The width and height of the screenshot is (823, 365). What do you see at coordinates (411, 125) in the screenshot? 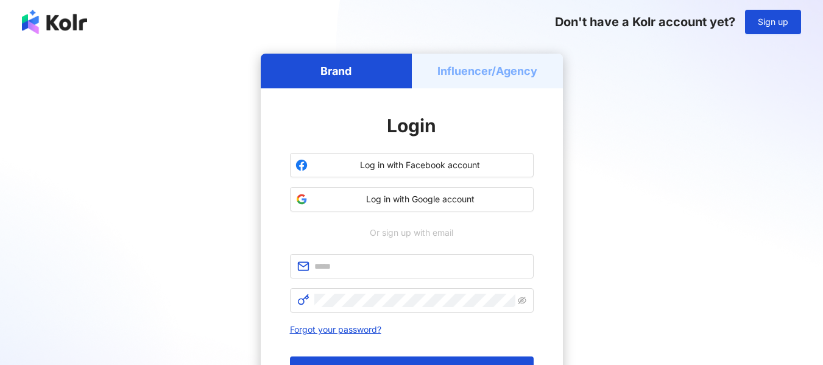
I see `span: Login` at bounding box center [411, 125].